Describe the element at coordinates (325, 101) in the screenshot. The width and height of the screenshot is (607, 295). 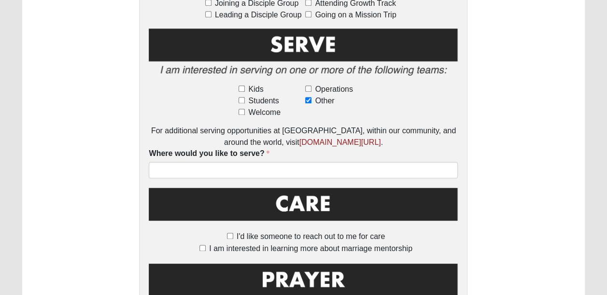
I see `span: Other` at that location.